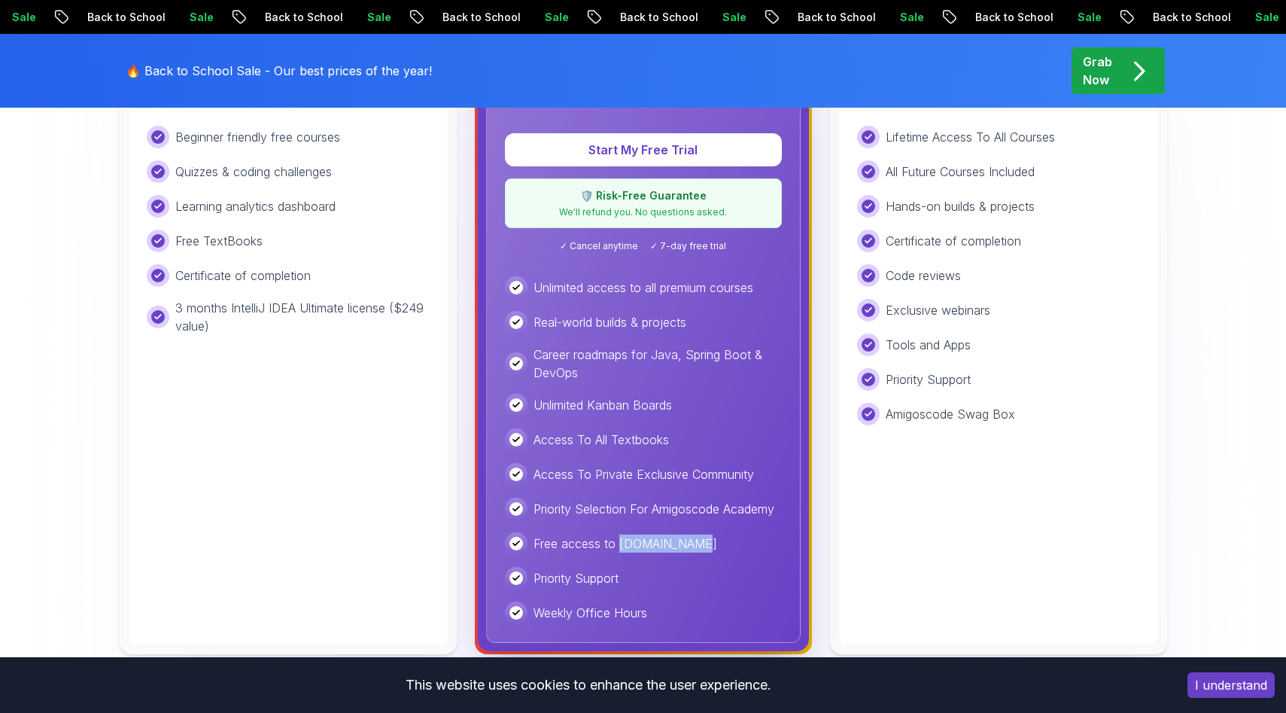 This screenshot has height=713, width=1286. I want to click on p: Real-world builds & projects, so click(610, 322).